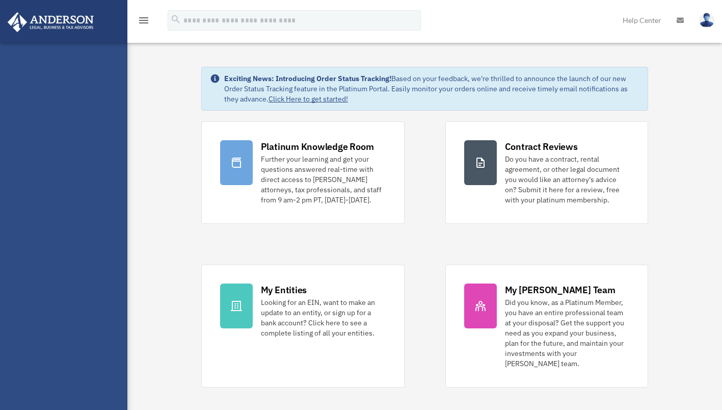 This screenshot has height=410, width=722. I want to click on a: Contract Reviews Do you have a contract, rental agreement, or other legal document you would like..., so click(547, 172).